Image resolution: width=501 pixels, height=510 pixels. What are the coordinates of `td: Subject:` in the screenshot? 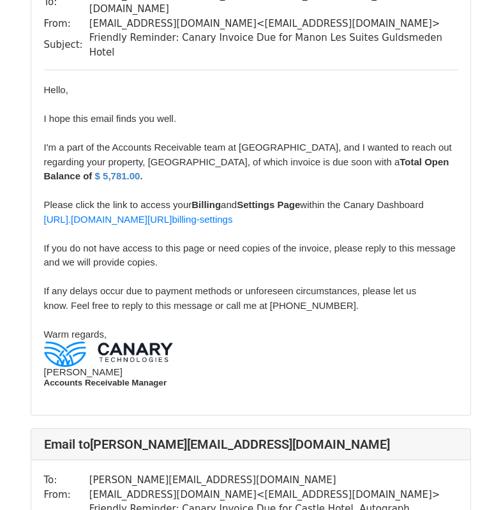 It's located at (66, 45).